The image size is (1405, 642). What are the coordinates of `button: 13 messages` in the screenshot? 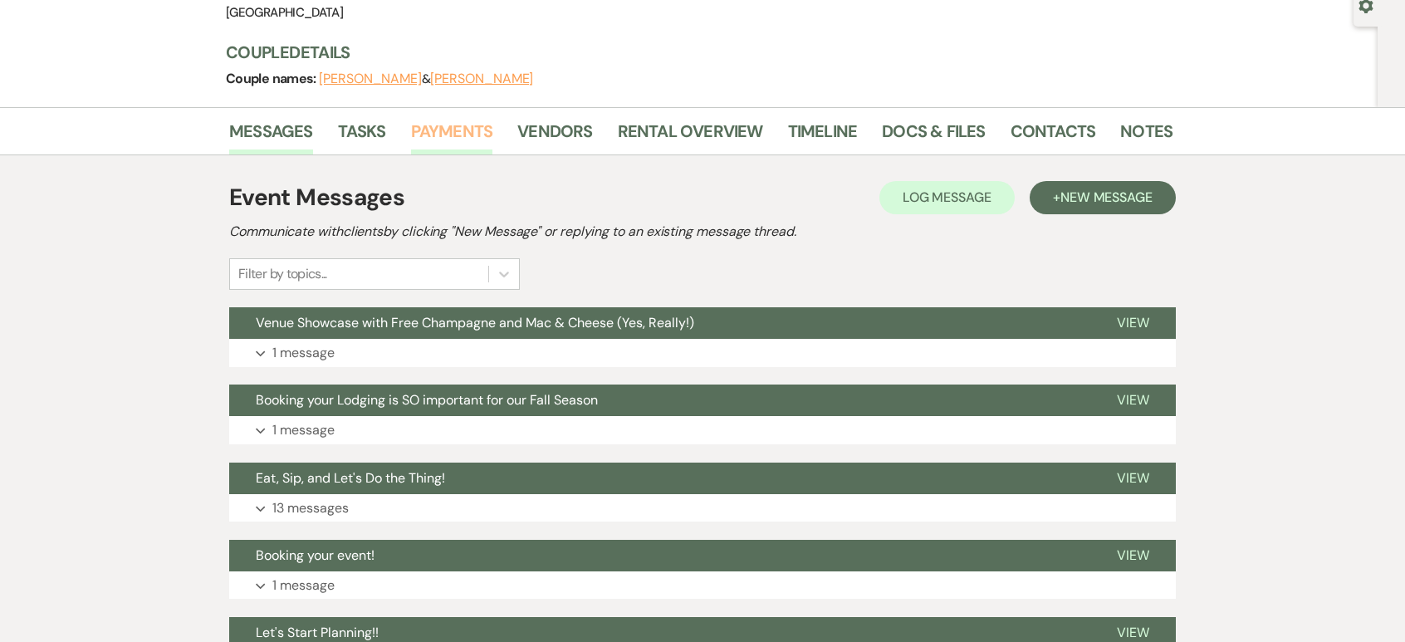 It's located at (703, 508).